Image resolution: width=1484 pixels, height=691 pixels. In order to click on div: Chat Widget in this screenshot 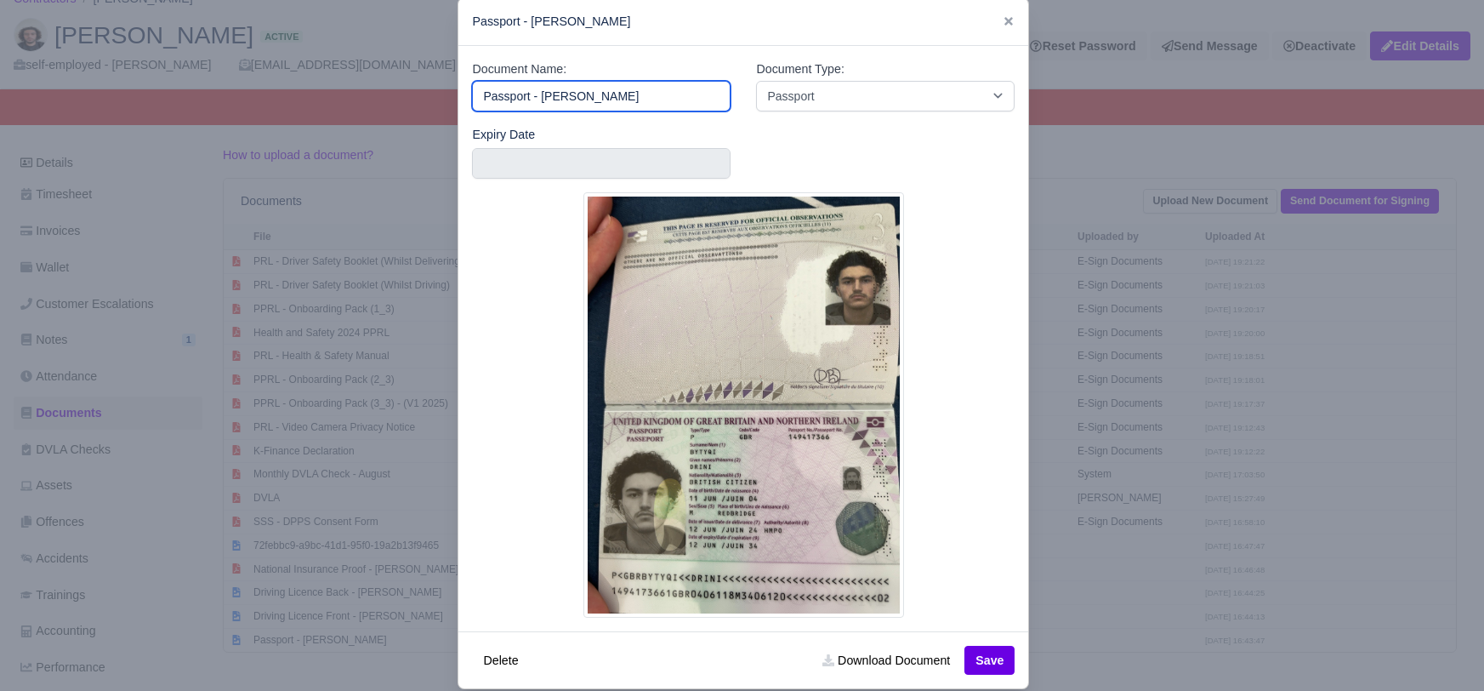, I will do `click(1442, 650)`.